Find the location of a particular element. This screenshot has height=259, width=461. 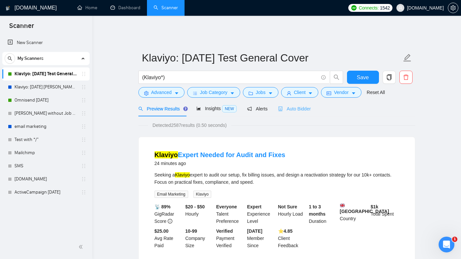

b: 📡 89% is located at coordinates (162, 207).